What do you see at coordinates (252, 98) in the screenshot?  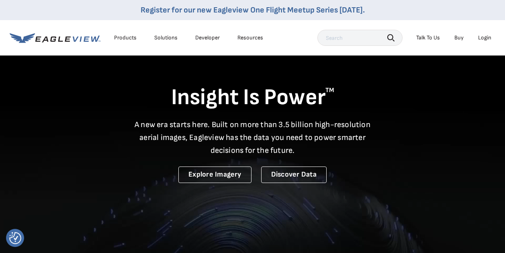 I see `h1: Insight Is Power` at bounding box center [252, 98].